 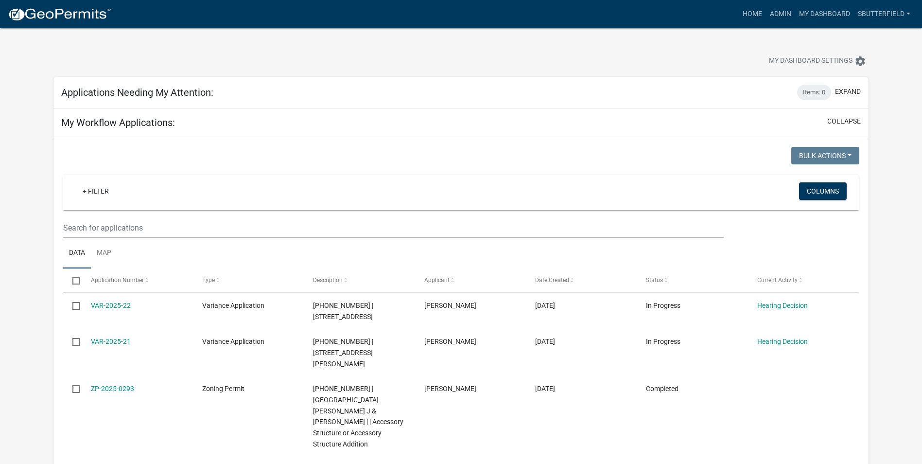 I want to click on span: Current Activity, so click(x=777, y=280).